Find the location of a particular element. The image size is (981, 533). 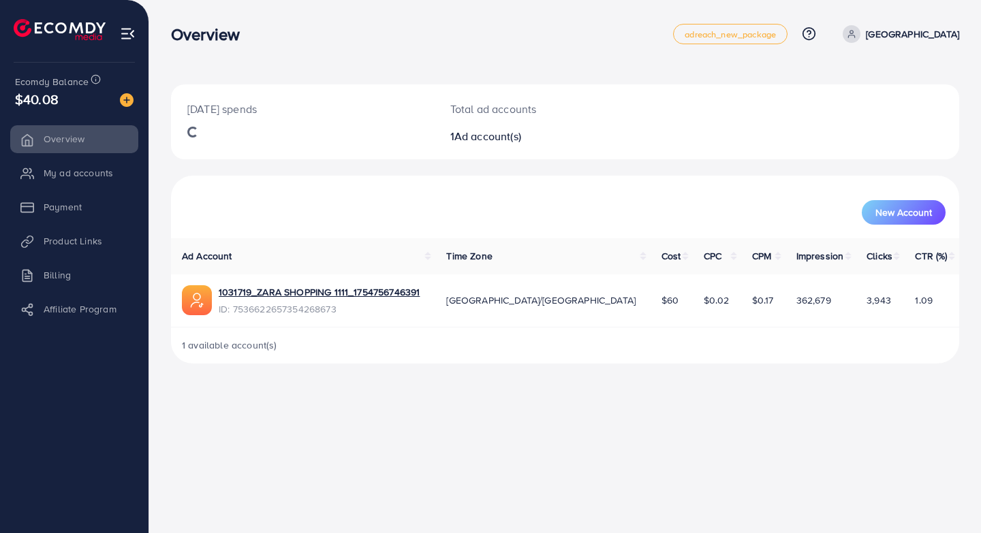

span: 1.09 is located at coordinates (924, 300).